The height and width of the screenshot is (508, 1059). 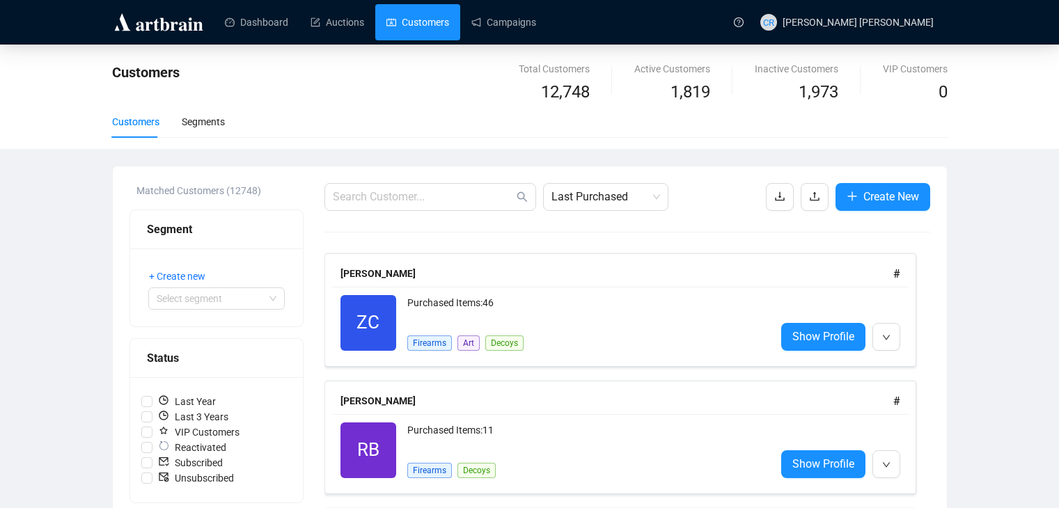 I want to click on div: Matched Customers (12748), so click(x=220, y=191).